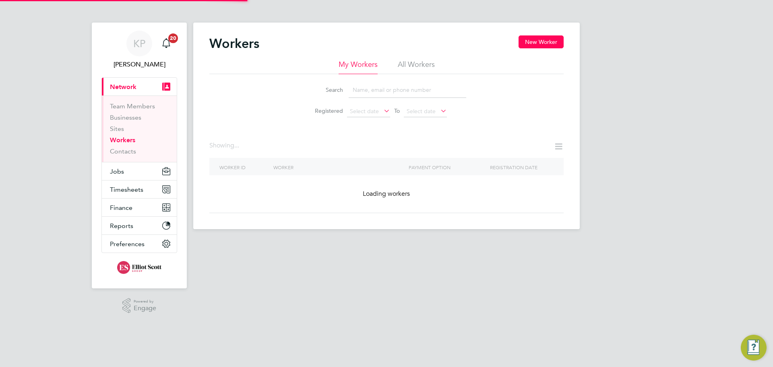 The image size is (773, 367). I want to click on button: Timesheets, so click(139, 189).